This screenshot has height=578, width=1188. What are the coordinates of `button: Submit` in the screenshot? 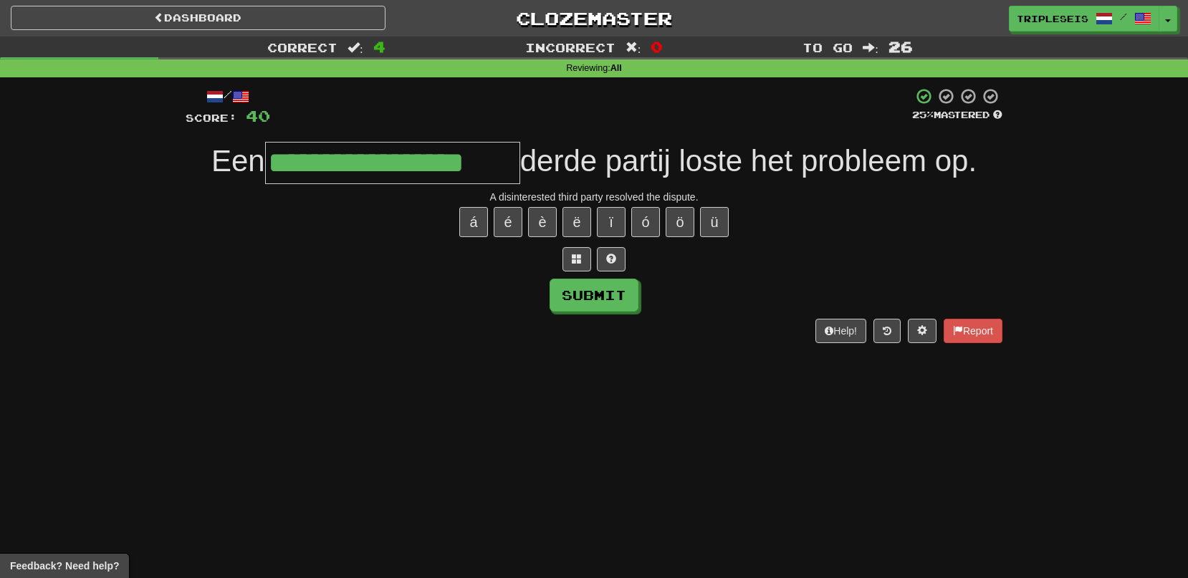 It's located at (594, 295).